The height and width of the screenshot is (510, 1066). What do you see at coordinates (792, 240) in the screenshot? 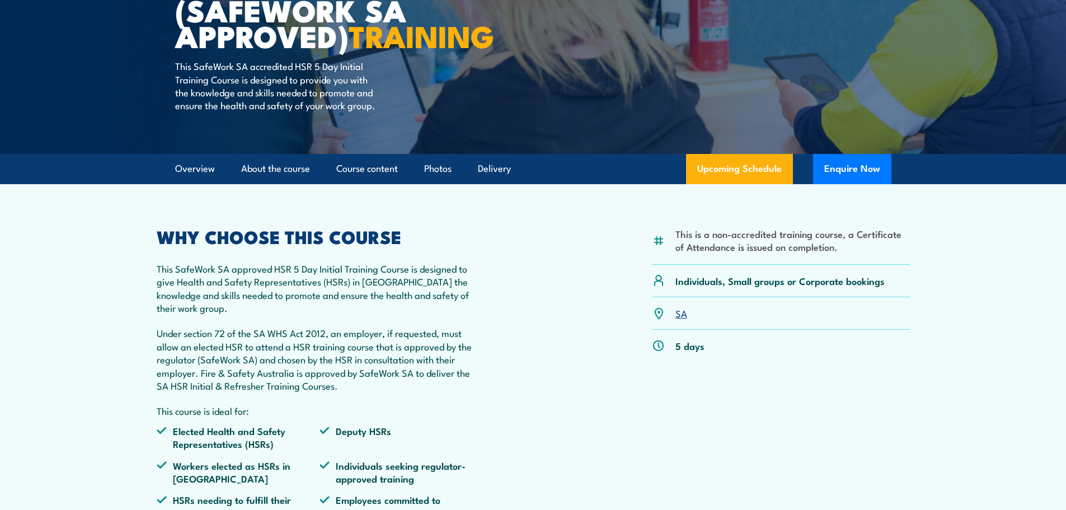
I see `li: This is a non-accredited training course, a Certificate of Attendance is issued on completion.` at bounding box center [792, 240].